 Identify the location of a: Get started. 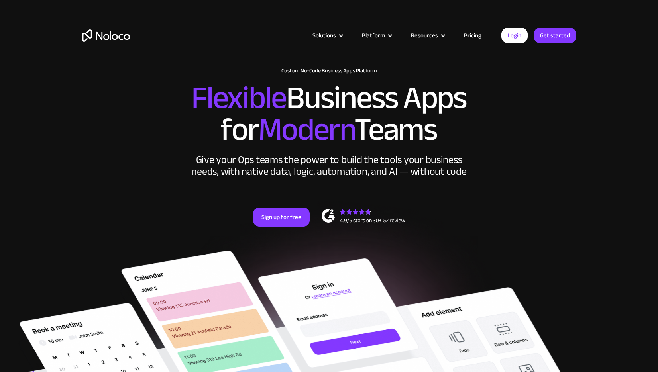
(555, 35).